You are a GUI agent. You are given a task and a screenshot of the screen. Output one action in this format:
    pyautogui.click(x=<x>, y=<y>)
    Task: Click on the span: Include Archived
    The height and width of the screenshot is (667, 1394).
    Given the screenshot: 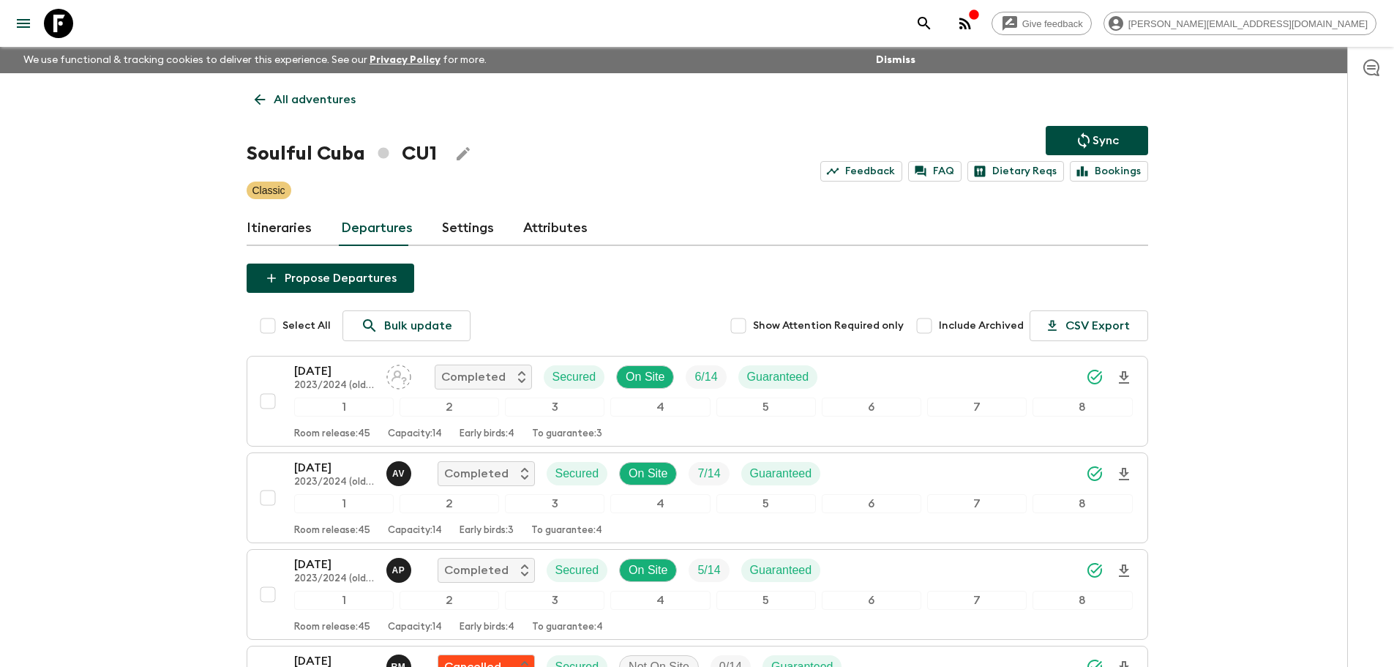 What is the action you would take?
    pyautogui.click(x=981, y=326)
    